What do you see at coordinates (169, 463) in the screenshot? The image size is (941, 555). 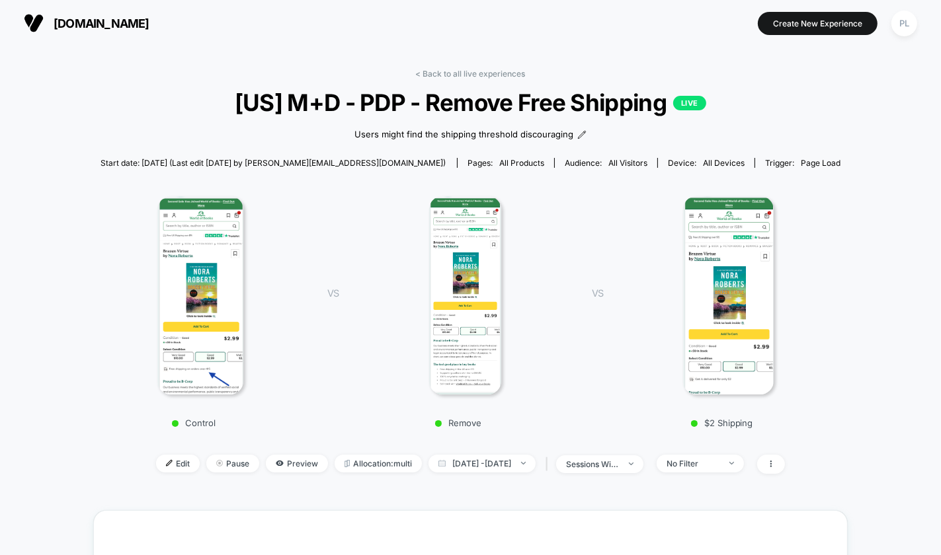 I see `img: edit` at bounding box center [169, 463].